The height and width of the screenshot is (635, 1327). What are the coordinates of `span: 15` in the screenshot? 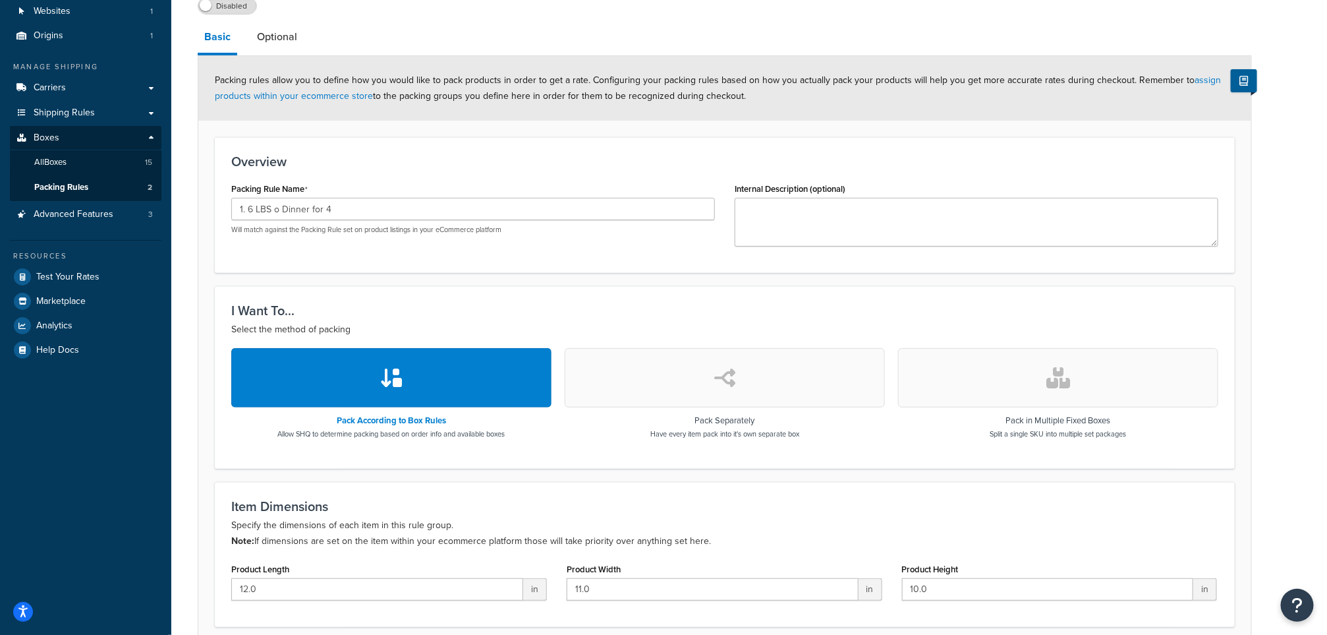 It's located at (148, 162).